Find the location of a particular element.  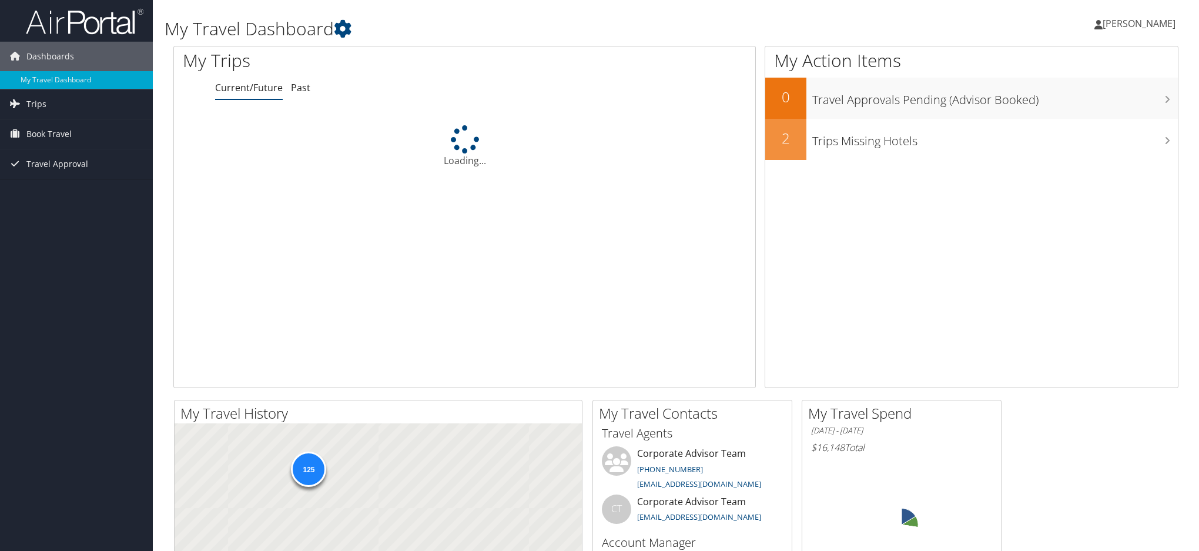

div: Loading... is located at coordinates (464, 146).